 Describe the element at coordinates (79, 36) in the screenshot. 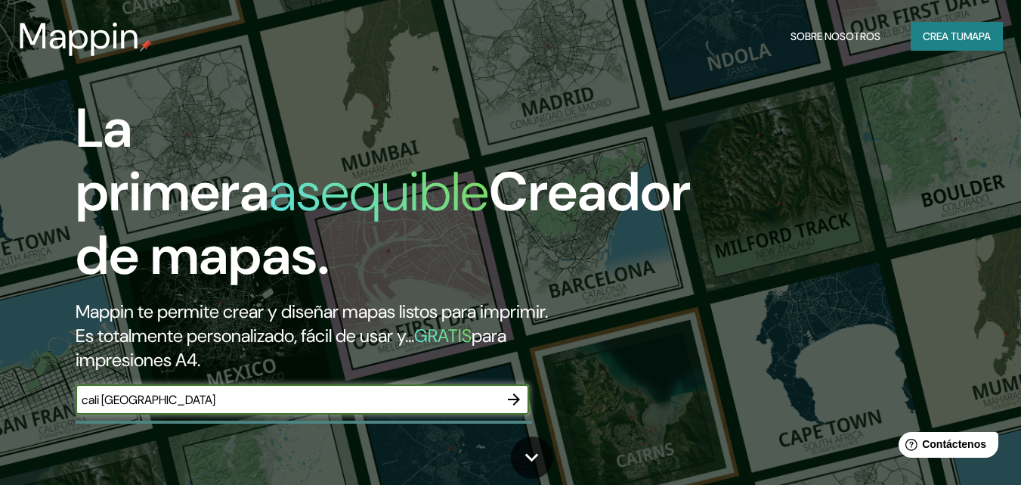

I see `font: Mappin` at that location.